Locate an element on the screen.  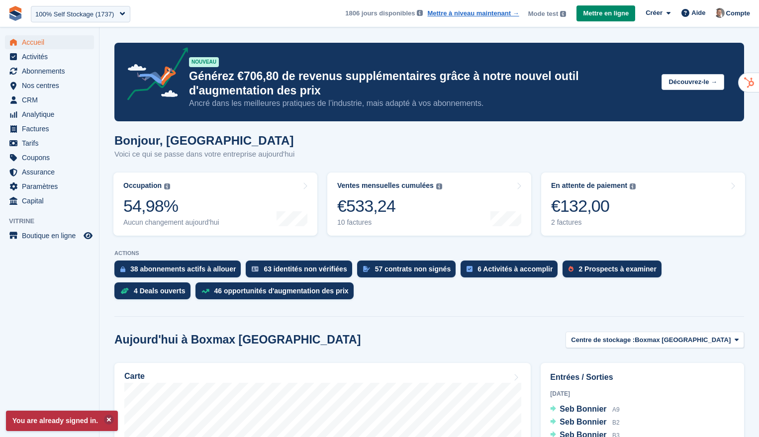
div: 100% Self Stockage (1737) is located at coordinates (75, 14).